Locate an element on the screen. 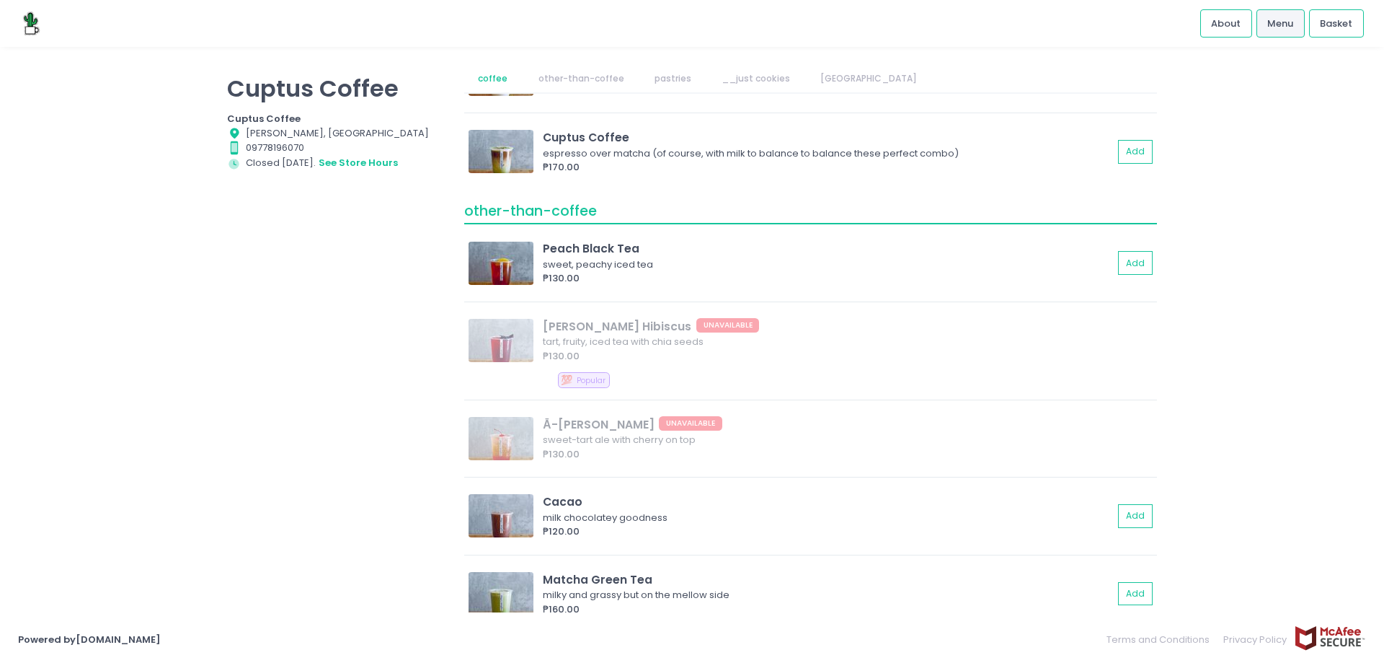 The image size is (1384, 663). a: pastries is located at coordinates (673, 79).